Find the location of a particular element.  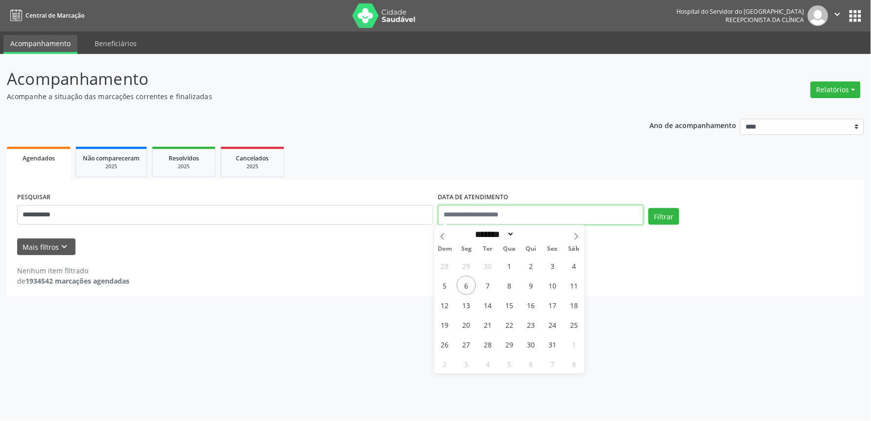

a: Beneficiários is located at coordinates (116, 43).